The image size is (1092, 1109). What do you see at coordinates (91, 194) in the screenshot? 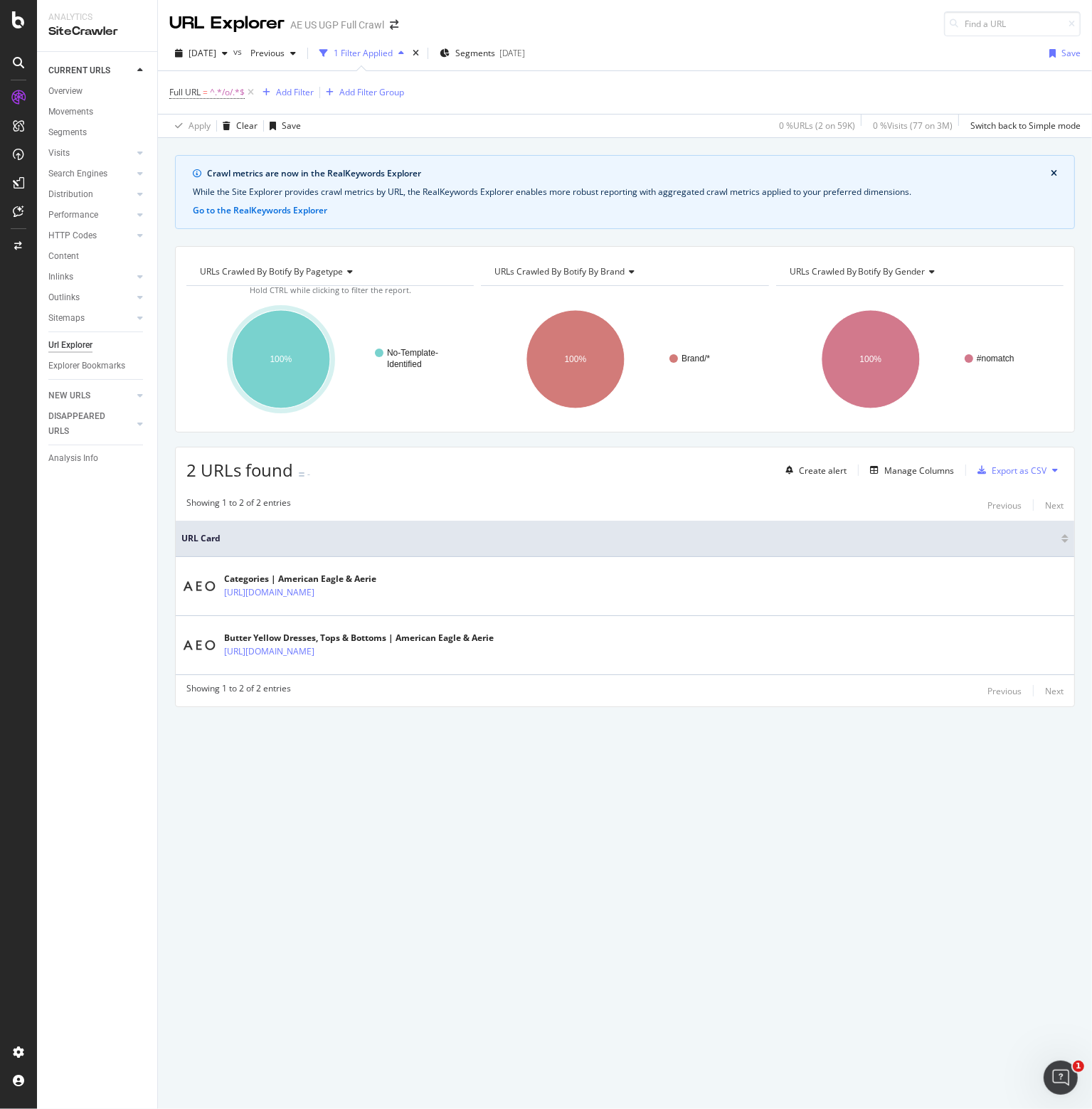
I see `a: Distribution` at bounding box center [91, 194].